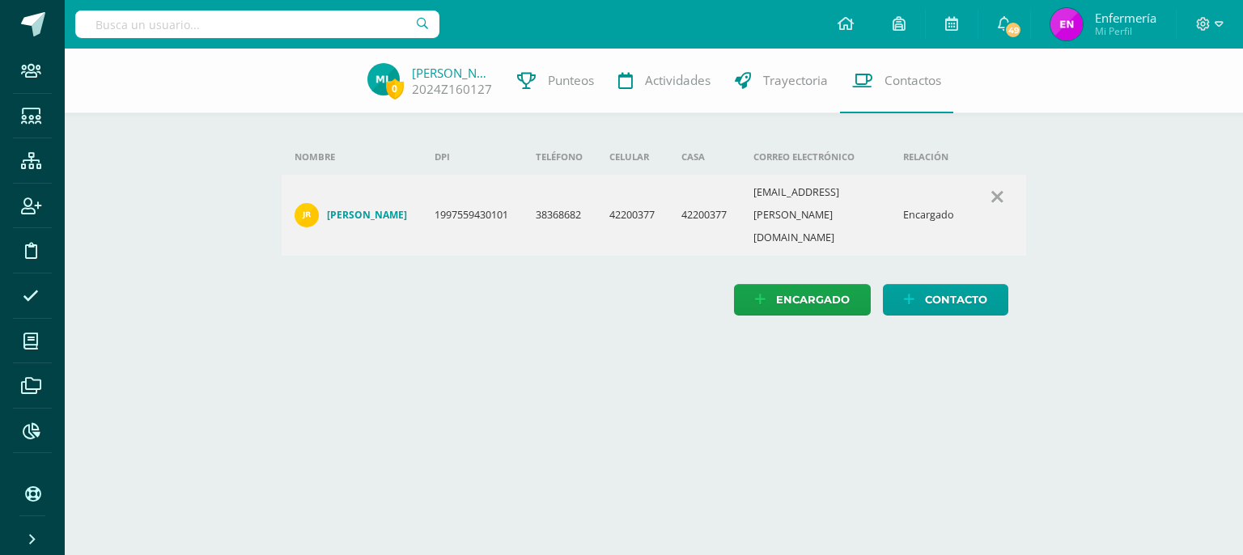  What do you see at coordinates (945, 299) in the screenshot?
I see `a: Contacto` at bounding box center [945, 299].